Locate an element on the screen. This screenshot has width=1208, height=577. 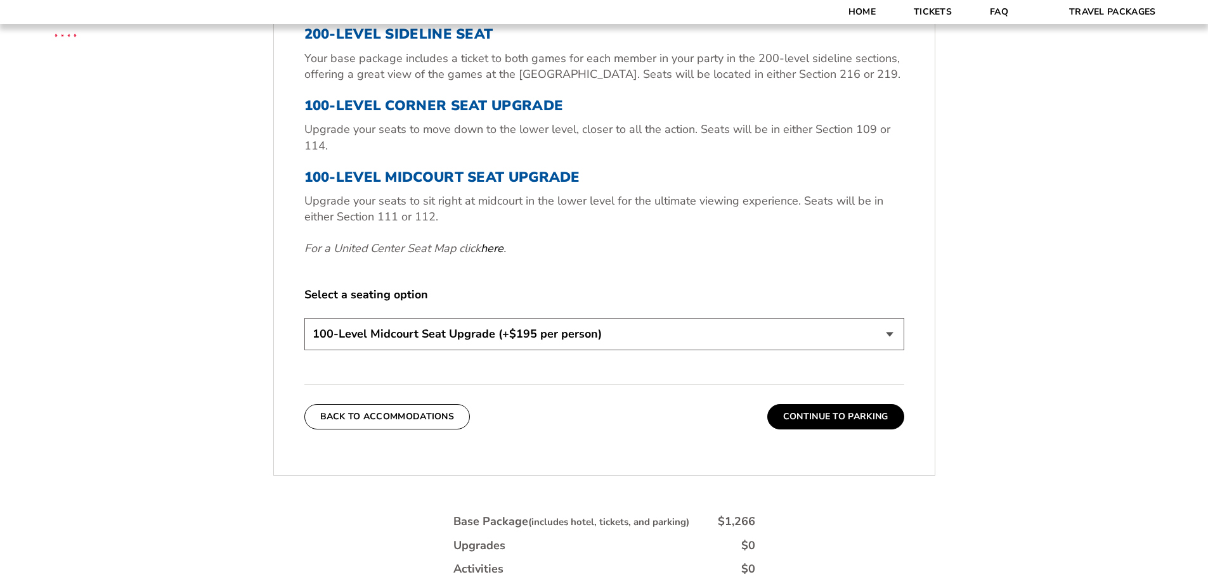
small: (includes hotel, tickets, and parking) is located at coordinates (609, 522).